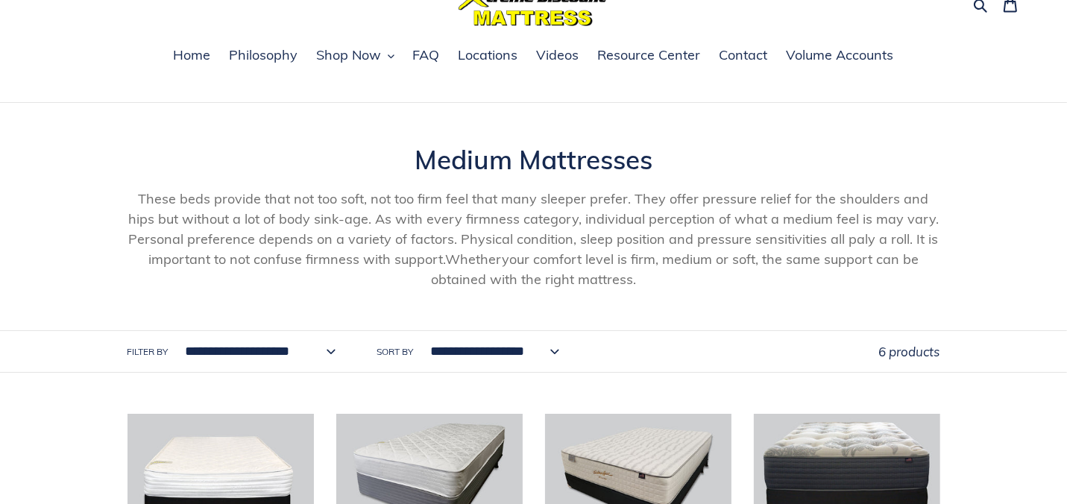  What do you see at coordinates (264, 56) in the screenshot?
I see `a: Philosophy` at bounding box center [264, 56].